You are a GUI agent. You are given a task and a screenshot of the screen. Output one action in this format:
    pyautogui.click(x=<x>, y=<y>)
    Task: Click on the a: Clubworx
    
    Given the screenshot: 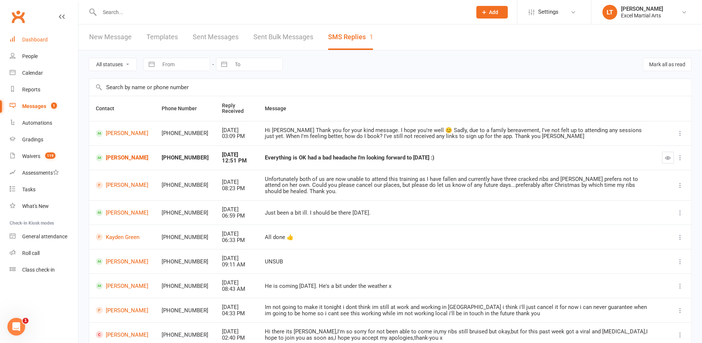 What is the action you would take?
    pyautogui.click(x=18, y=17)
    